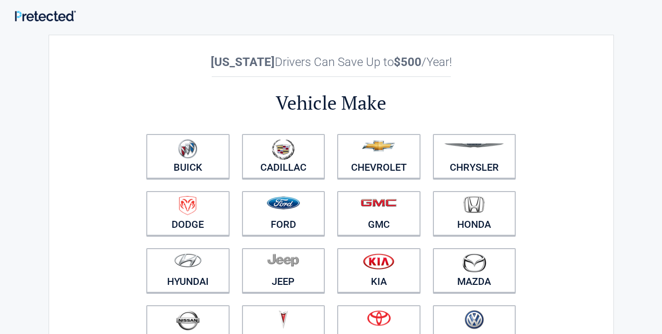 The image size is (662, 334). What do you see at coordinates (187, 149) in the screenshot?
I see `img: buick` at bounding box center [187, 149].